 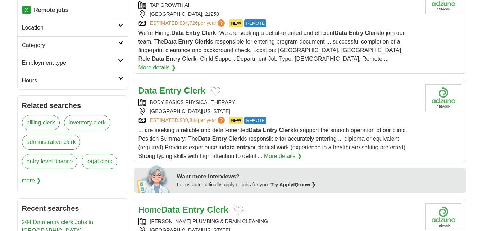 What do you see at coordinates (51, 142) in the screenshot?
I see `a: administrative clerk` at bounding box center [51, 142].